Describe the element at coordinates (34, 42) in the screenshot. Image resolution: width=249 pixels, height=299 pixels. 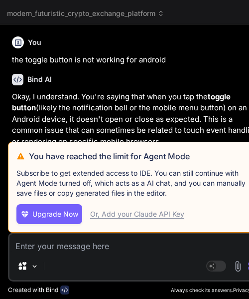
I see `h6: You` at that location.